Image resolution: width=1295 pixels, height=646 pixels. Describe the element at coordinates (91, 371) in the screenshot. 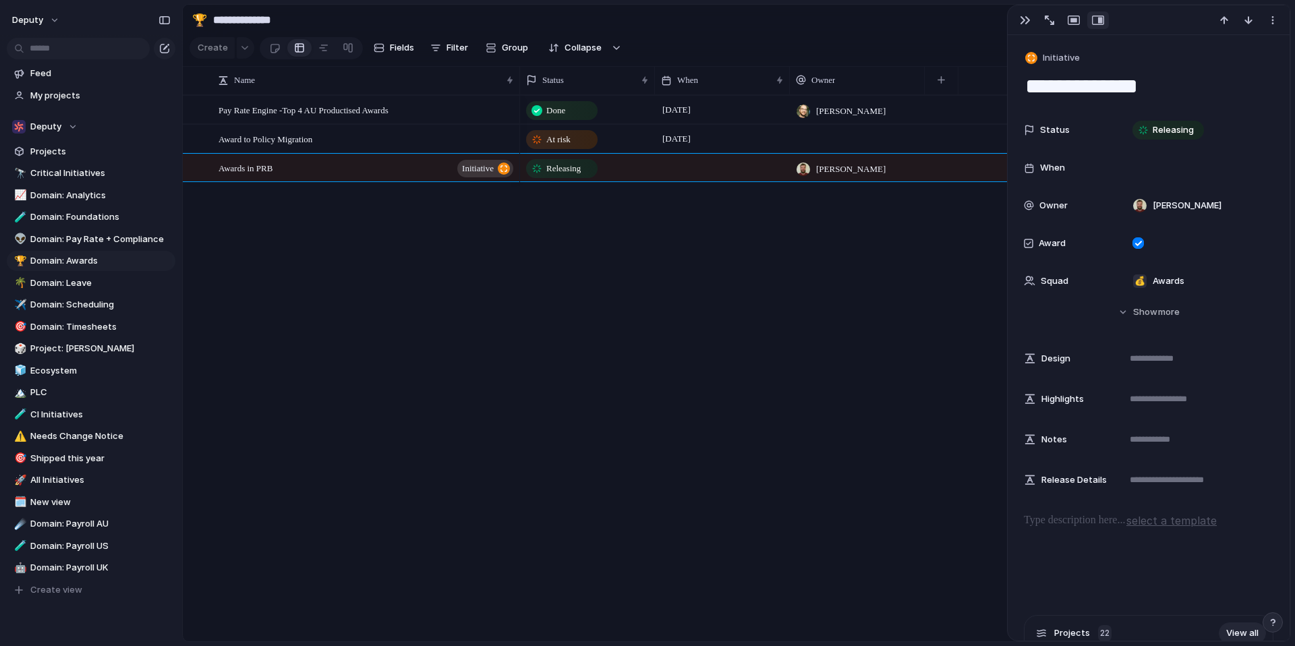

I see `div: 🧊Ecosystem` at that location.